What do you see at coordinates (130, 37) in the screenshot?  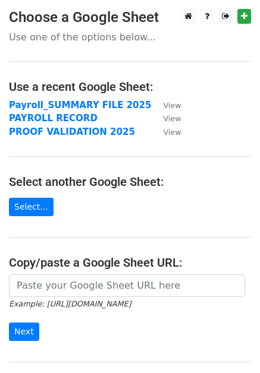 I see `p: Use one of the options below...` at bounding box center [130, 37].